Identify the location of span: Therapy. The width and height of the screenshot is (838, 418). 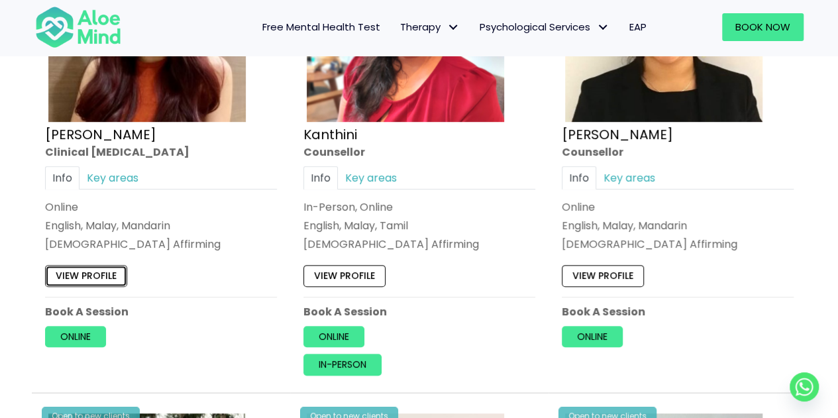
(430, 27).